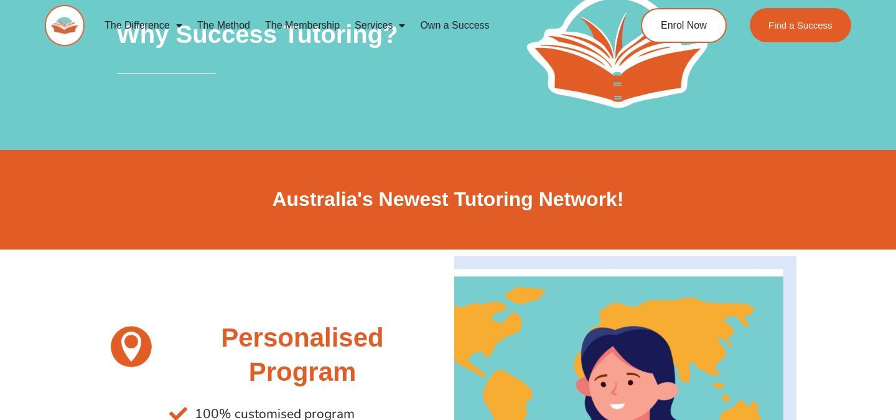 Image resolution: width=896 pixels, height=420 pixels. I want to click on span: Enrol Now, so click(684, 26).